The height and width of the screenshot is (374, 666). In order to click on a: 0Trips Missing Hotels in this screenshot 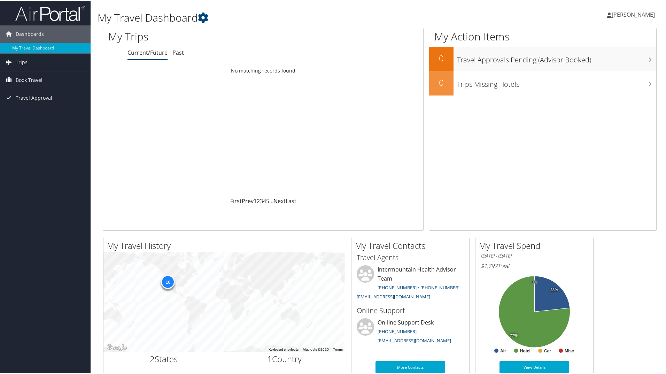, I will do `click(543, 83)`.